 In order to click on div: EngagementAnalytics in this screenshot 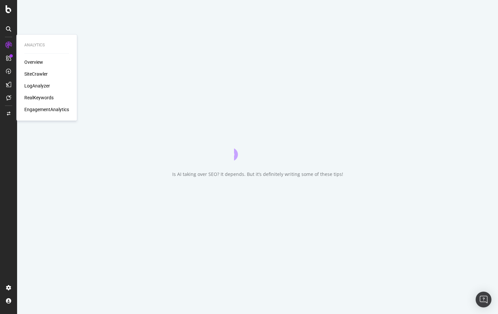, I will do `click(47, 110)`.